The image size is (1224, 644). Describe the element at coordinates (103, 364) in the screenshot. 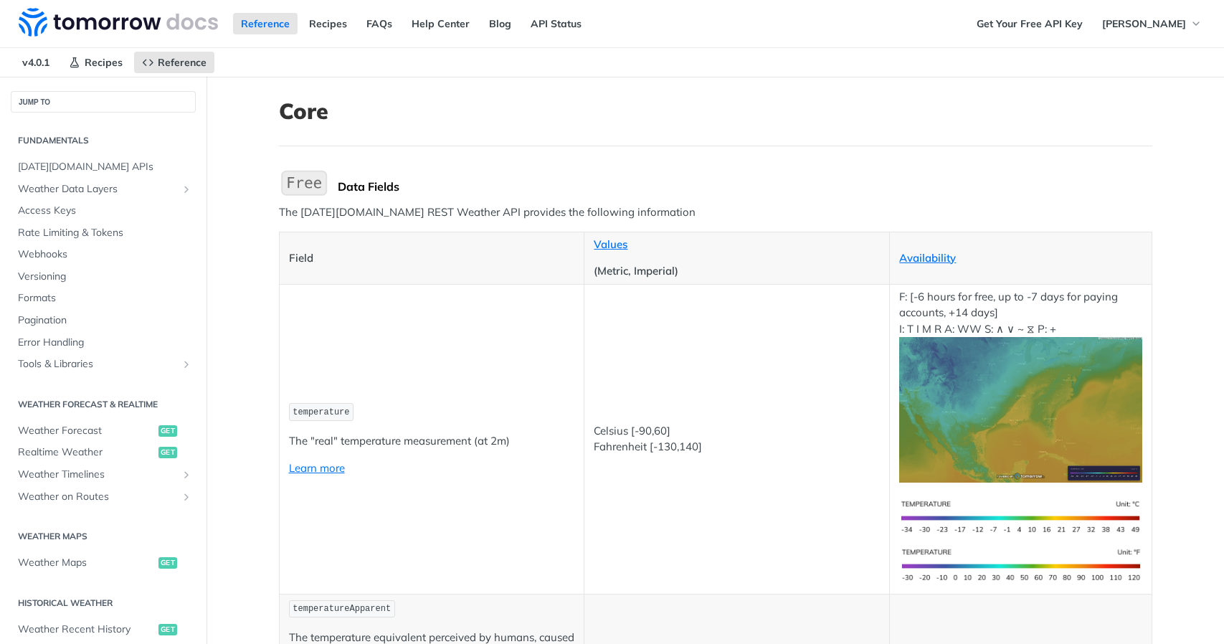

I see `a: Tools & LibrariesShow subpages for Tools & Libraries` at that location.